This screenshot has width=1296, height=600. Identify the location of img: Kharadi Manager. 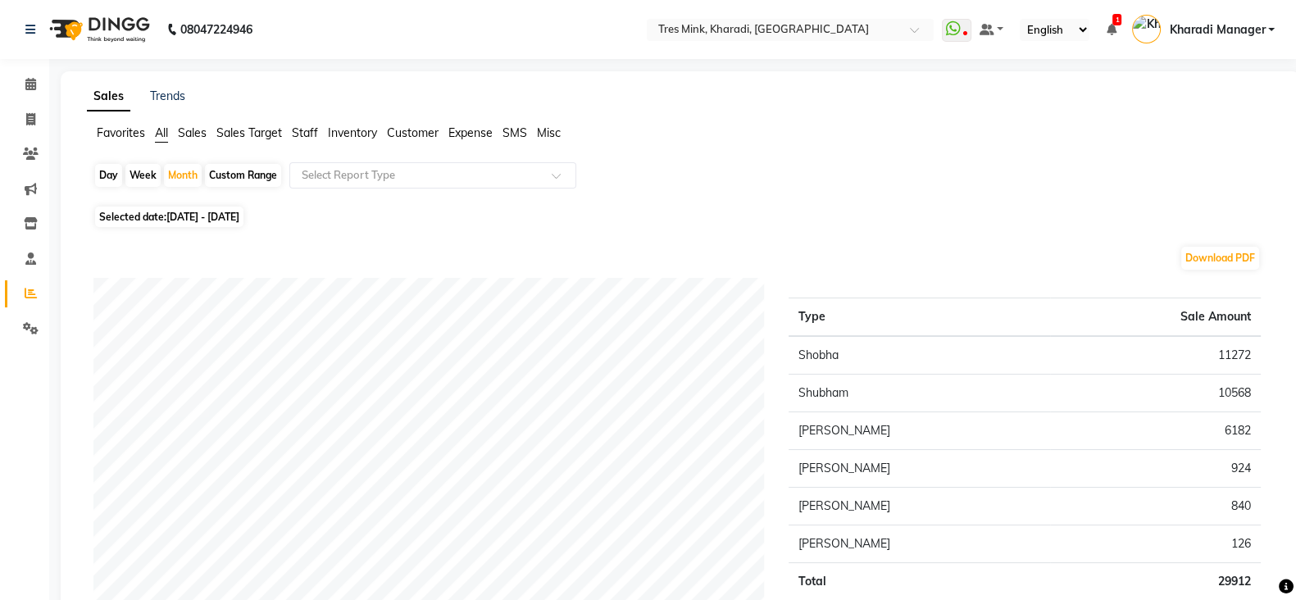
(1146, 29).